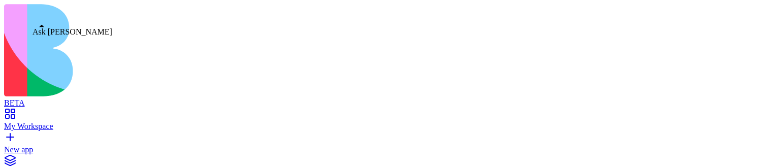  Describe the element at coordinates (208, 50) in the screenshot. I see `img: logo` at that location.